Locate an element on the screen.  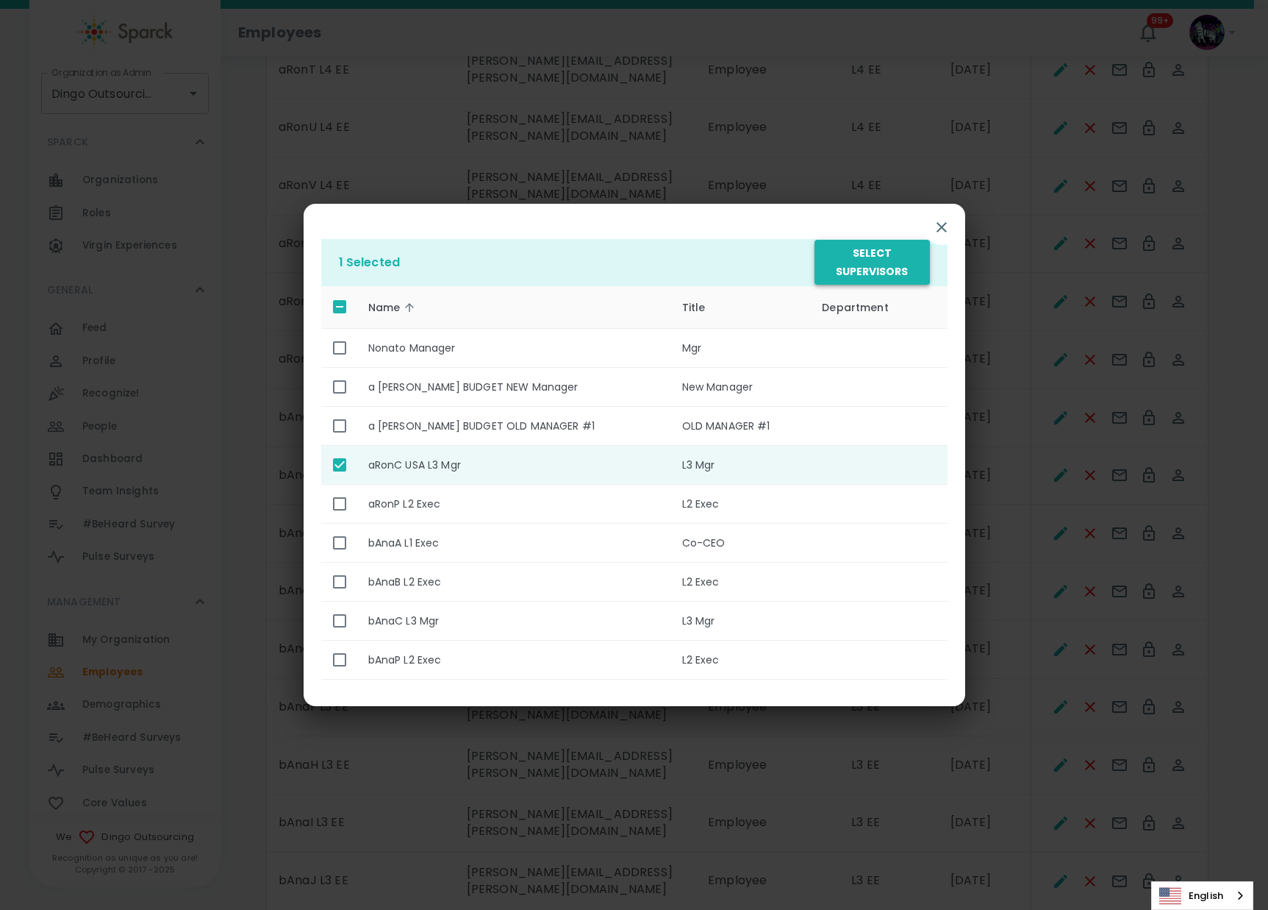
th: aRonC USA L3 Mgr is located at coordinates (513, 465).